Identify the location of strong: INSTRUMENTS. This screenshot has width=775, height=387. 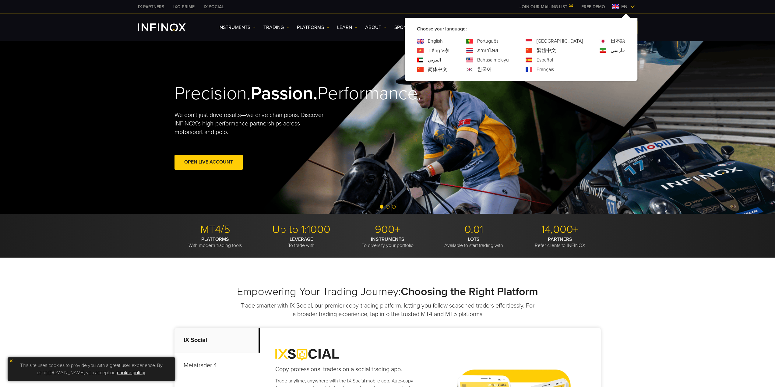
(388, 239).